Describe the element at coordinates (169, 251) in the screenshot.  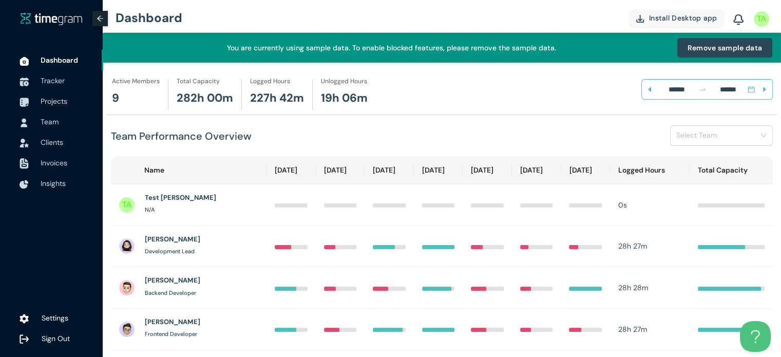
I see `h1: Development Lead` at that location.